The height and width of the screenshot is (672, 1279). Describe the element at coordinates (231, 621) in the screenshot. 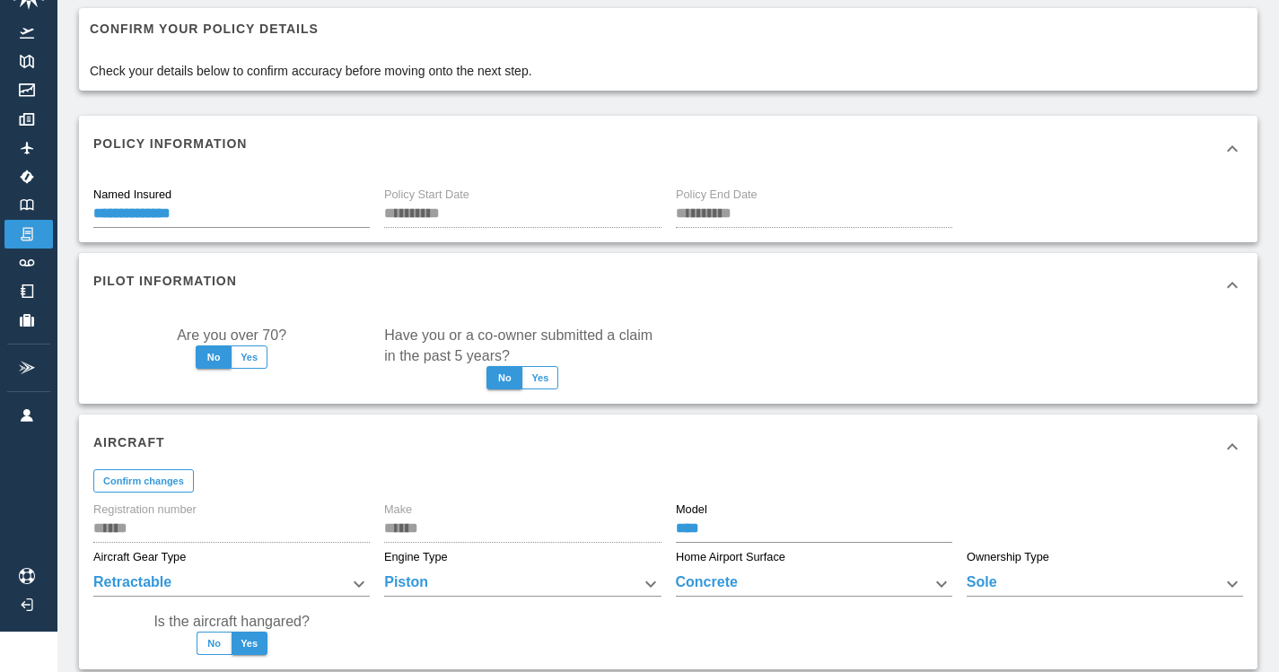

I see `label: Is the aircraft hangared?` at that location.